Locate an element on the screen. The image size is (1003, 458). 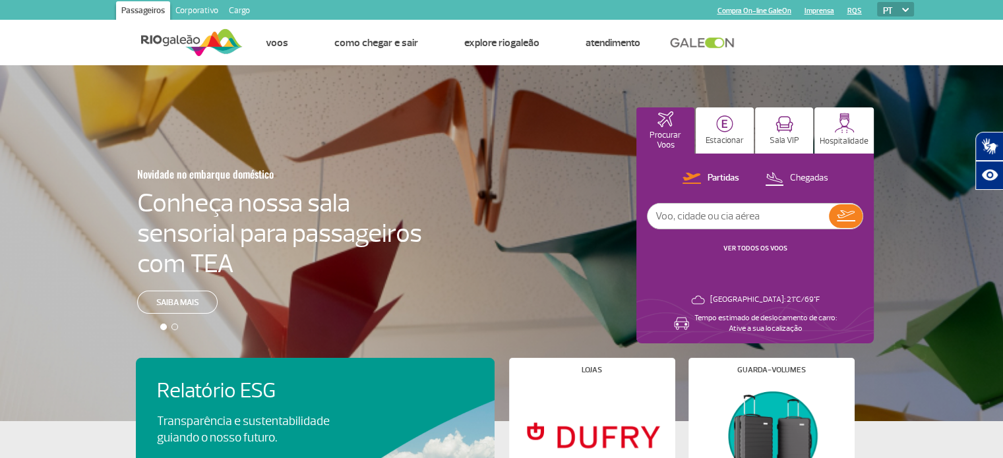
button: Hospitalidade is located at coordinates (844, 131).